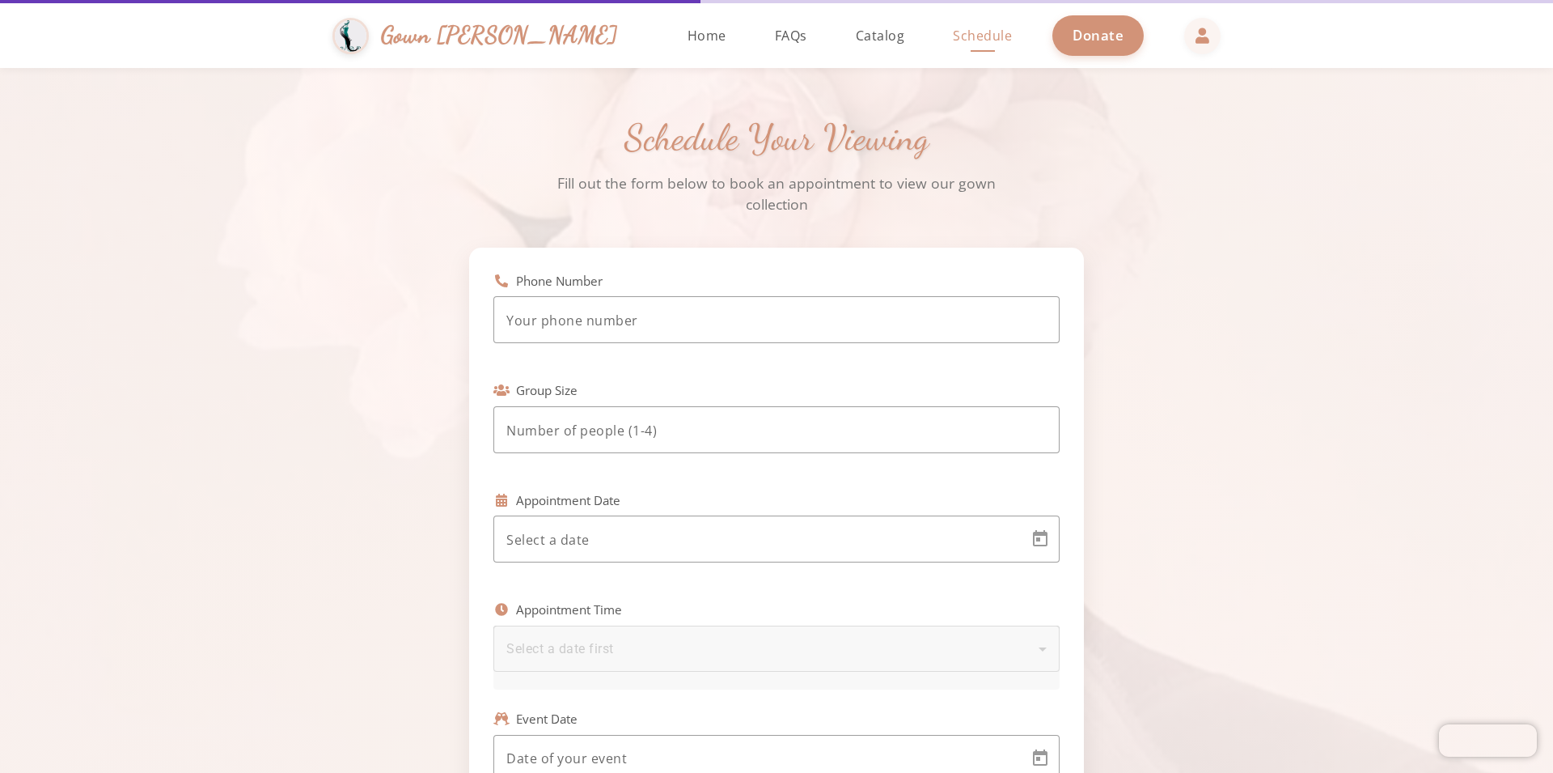  What do you see at coordinates (791, 36) in the screenshot?
I see `span: FAQs` at bounding box center [791, 36].